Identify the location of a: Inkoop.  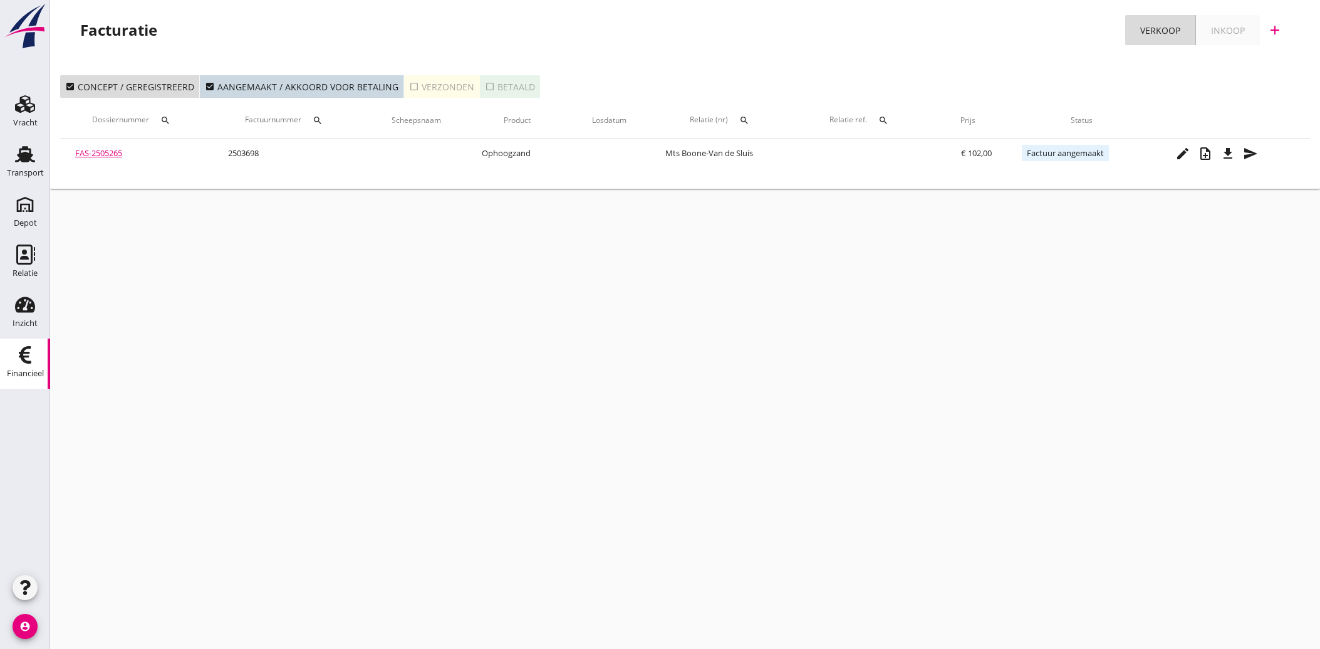
(1228, 30).